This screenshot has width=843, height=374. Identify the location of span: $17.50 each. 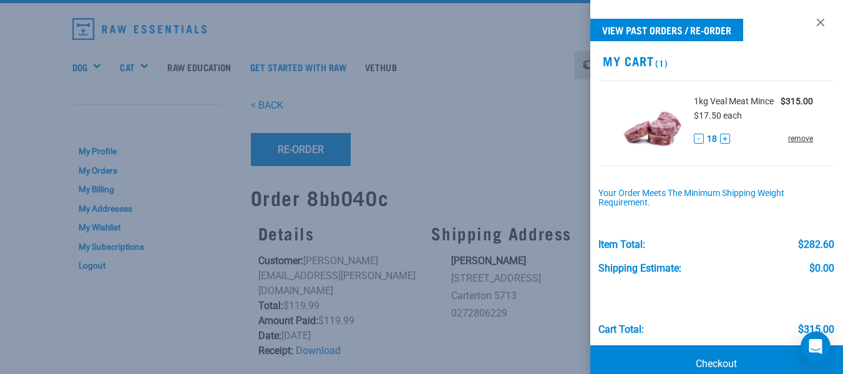
(717, 115).